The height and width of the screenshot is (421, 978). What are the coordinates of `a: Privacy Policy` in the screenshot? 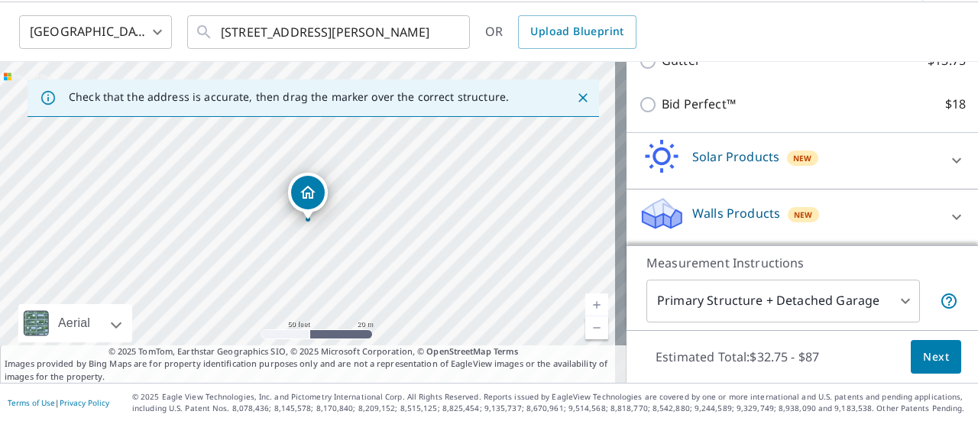 It's located at (84, 403).